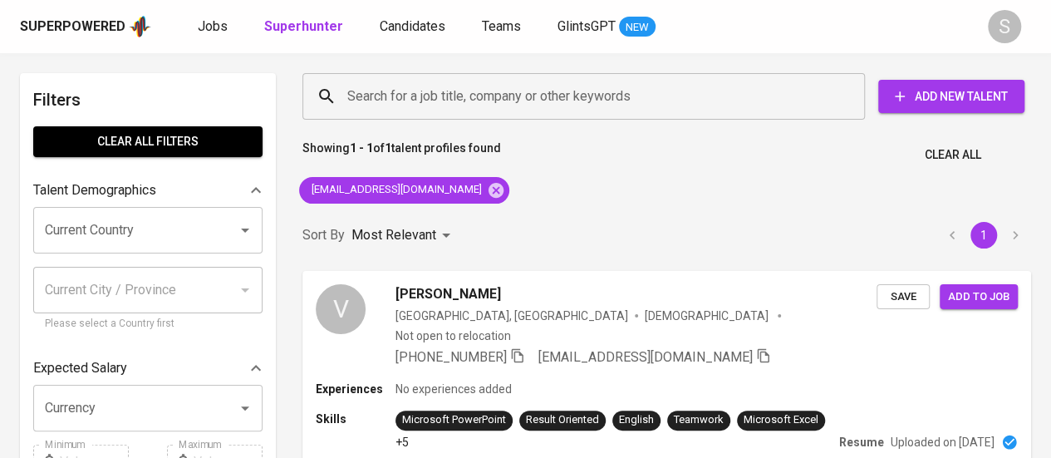  What do you see at coordinates (86, 27) in the screenshot?
I see `a: Superpoweredapp logo` at bounding box center [86, 27].